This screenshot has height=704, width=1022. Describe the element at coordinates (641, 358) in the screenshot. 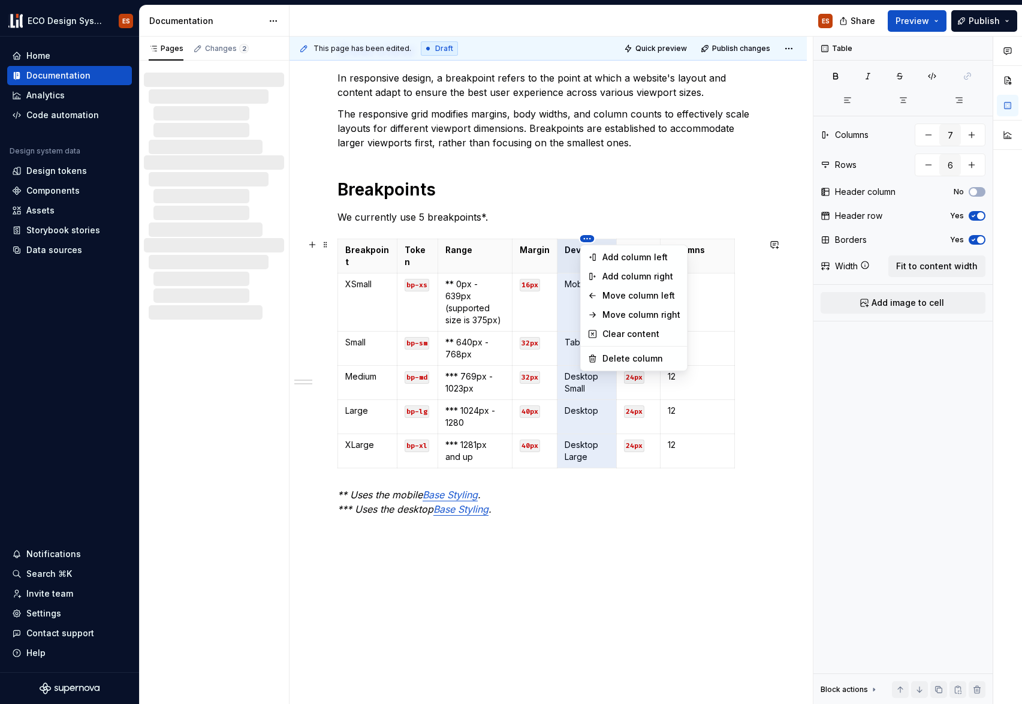

I see `div: Delete column` at that location.